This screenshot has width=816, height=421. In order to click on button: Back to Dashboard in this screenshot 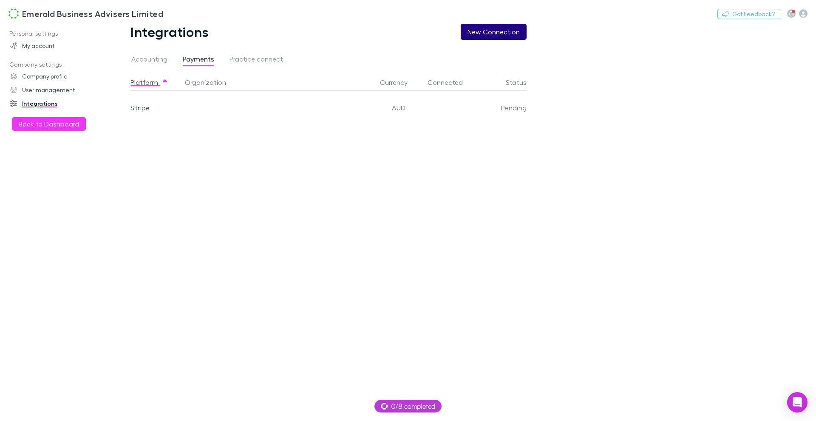, I will do `click(49, 124)`.